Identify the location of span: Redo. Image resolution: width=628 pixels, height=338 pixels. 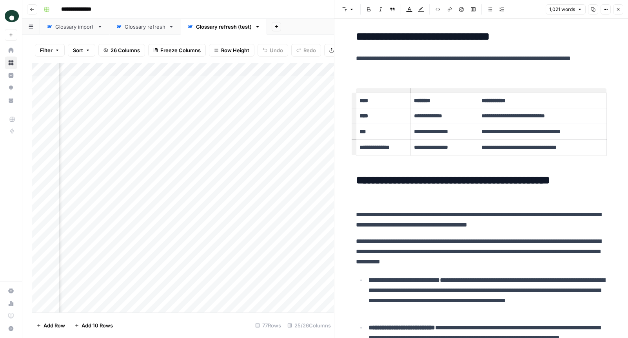
(310, 50).